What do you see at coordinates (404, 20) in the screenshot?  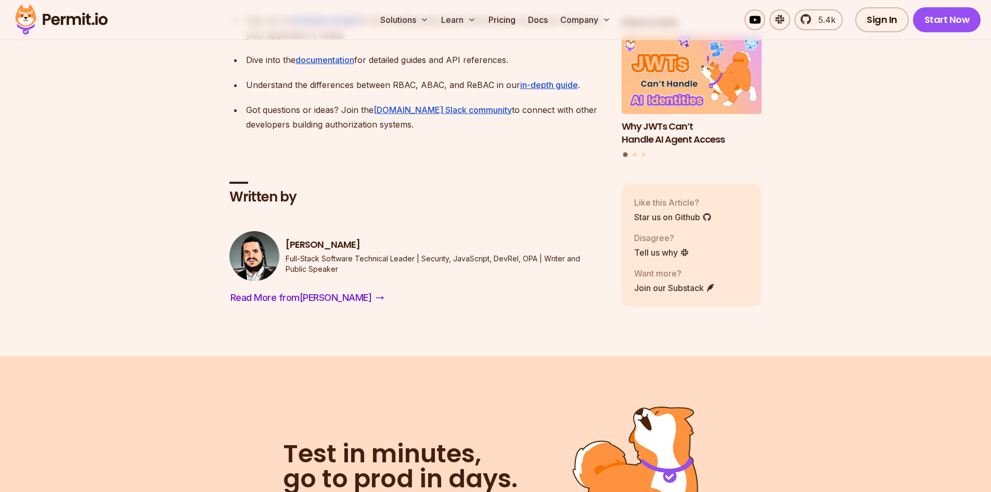 I see `button: Solutions` at bounding box center [404, 20].